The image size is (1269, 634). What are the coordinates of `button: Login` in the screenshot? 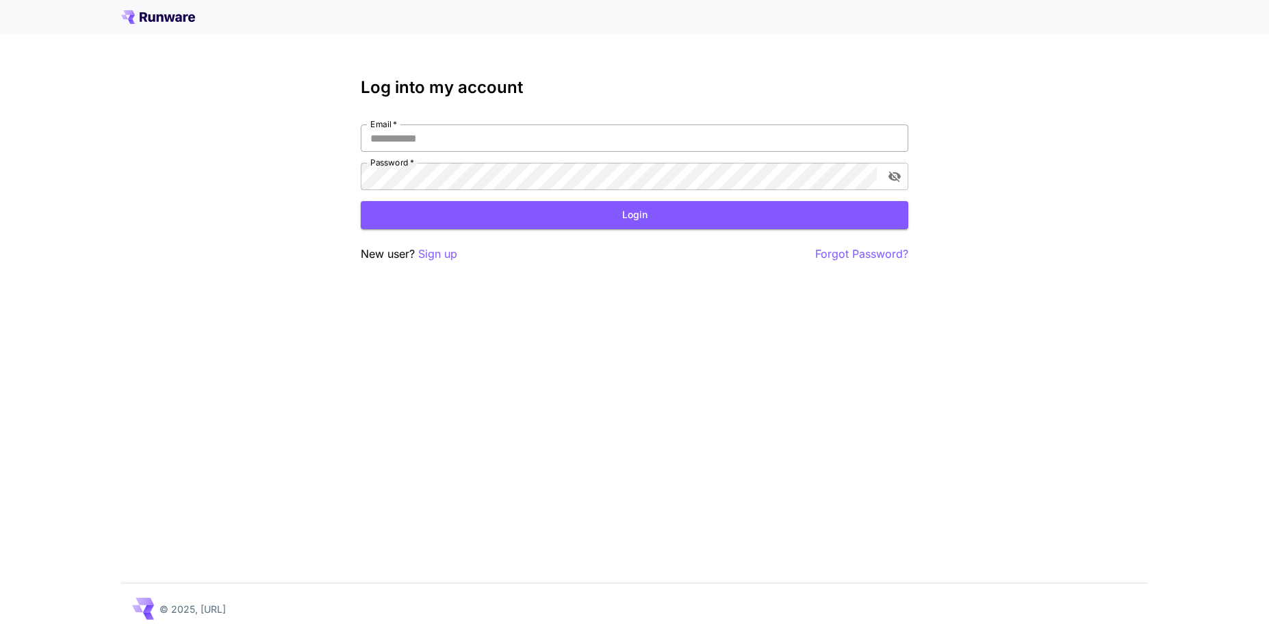 It's located at (634, 215).